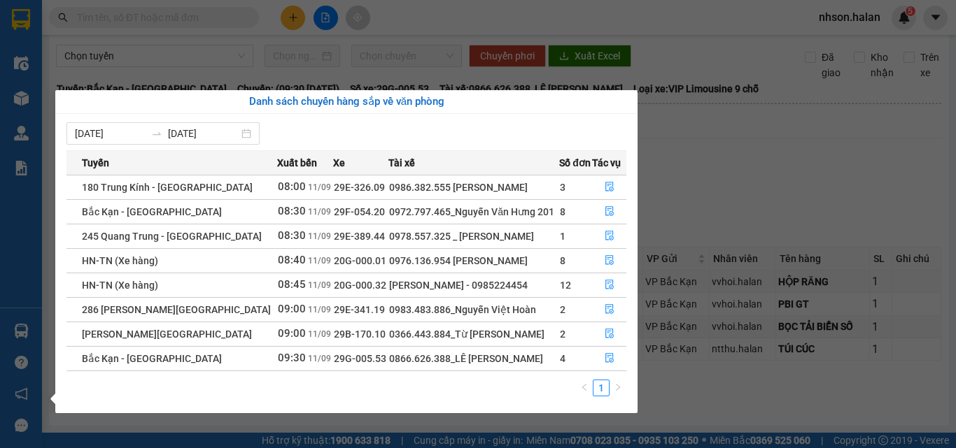 This screenshot has height=448, width=956. What do you see at coordinates (359, 310) in the screenshot?
I see `span: 29E-341.19` at bounding box center [359, 310].